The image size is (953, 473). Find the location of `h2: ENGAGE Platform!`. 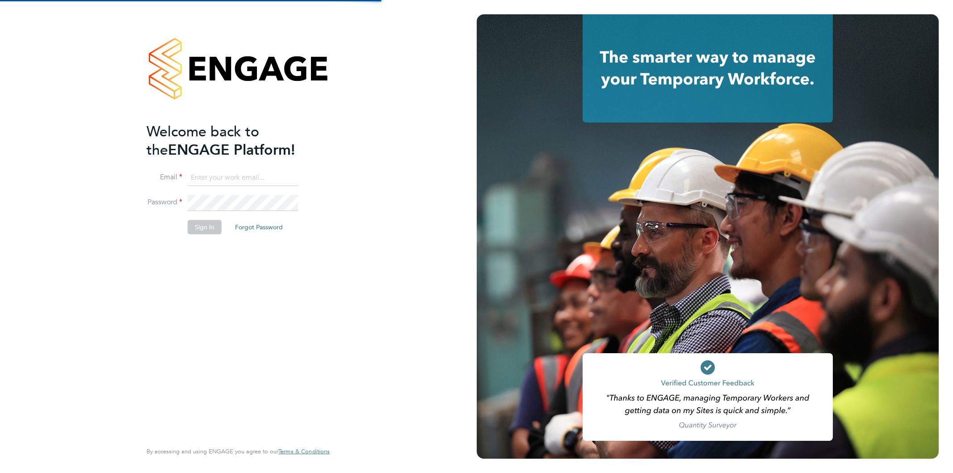

h2: ENGAGE Platform! is located at coordinates (234, 141).